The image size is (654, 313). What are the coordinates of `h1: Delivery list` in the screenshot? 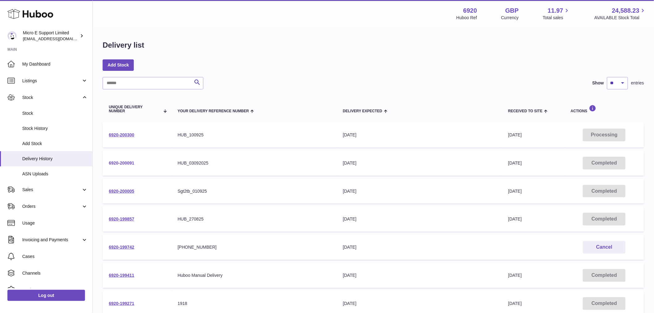 It's located at (123, 45).